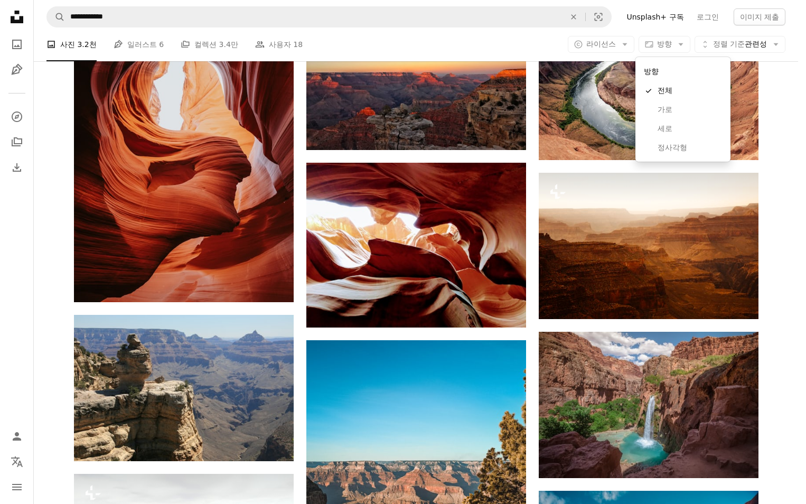 The image size is (806, 504). What do you see at coordinates (665, 44) in the screenshot?
I see `span: 방향` at bounding box center [665, 44].